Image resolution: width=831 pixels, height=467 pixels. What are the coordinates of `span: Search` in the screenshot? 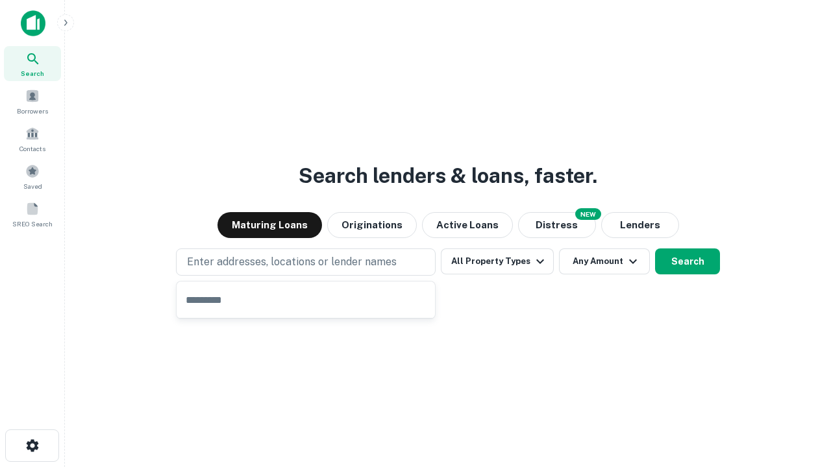 It's located at (32, 73).